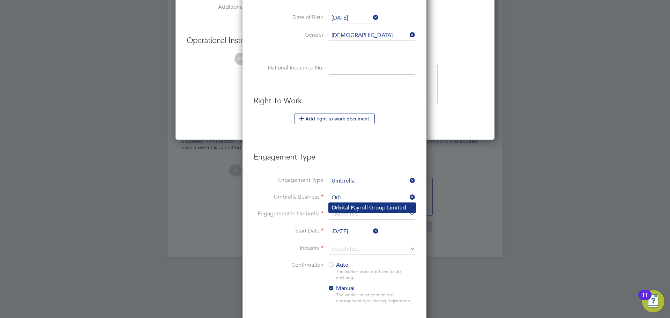 The height and width of the screenshot is (318, 670). Describe the element at coordinates (654, 301) in the screenshot. I see `button: Open Resource Center, 11 new notifications` at that location.